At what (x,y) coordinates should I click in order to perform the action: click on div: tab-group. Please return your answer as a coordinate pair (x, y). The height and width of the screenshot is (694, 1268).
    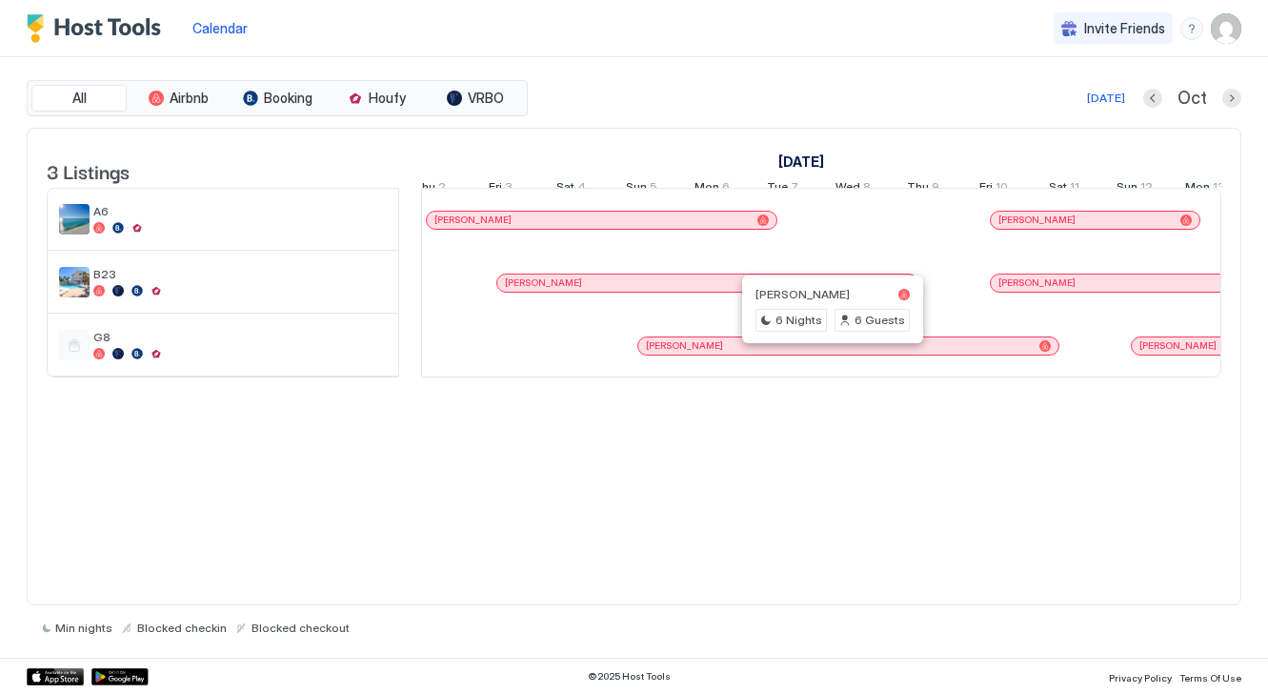
    Looking at the image, I should click on (277, 98).